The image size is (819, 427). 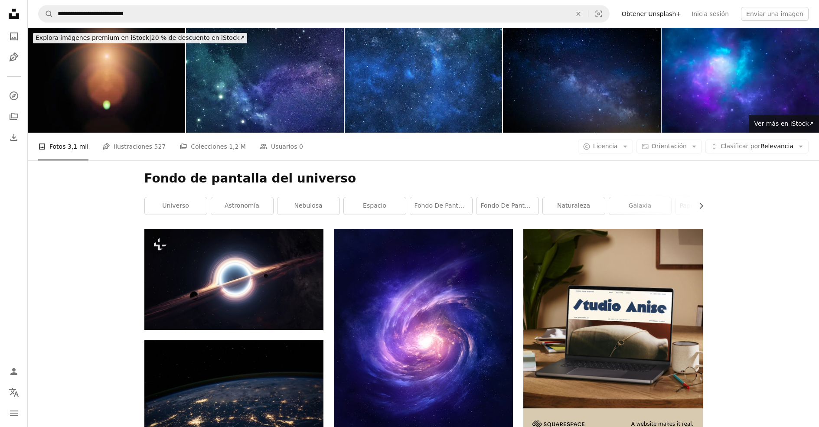 What do you see at coordinates (160, 147) in the screenshot?
I see `span: 527` at bounding box center [160, 147].